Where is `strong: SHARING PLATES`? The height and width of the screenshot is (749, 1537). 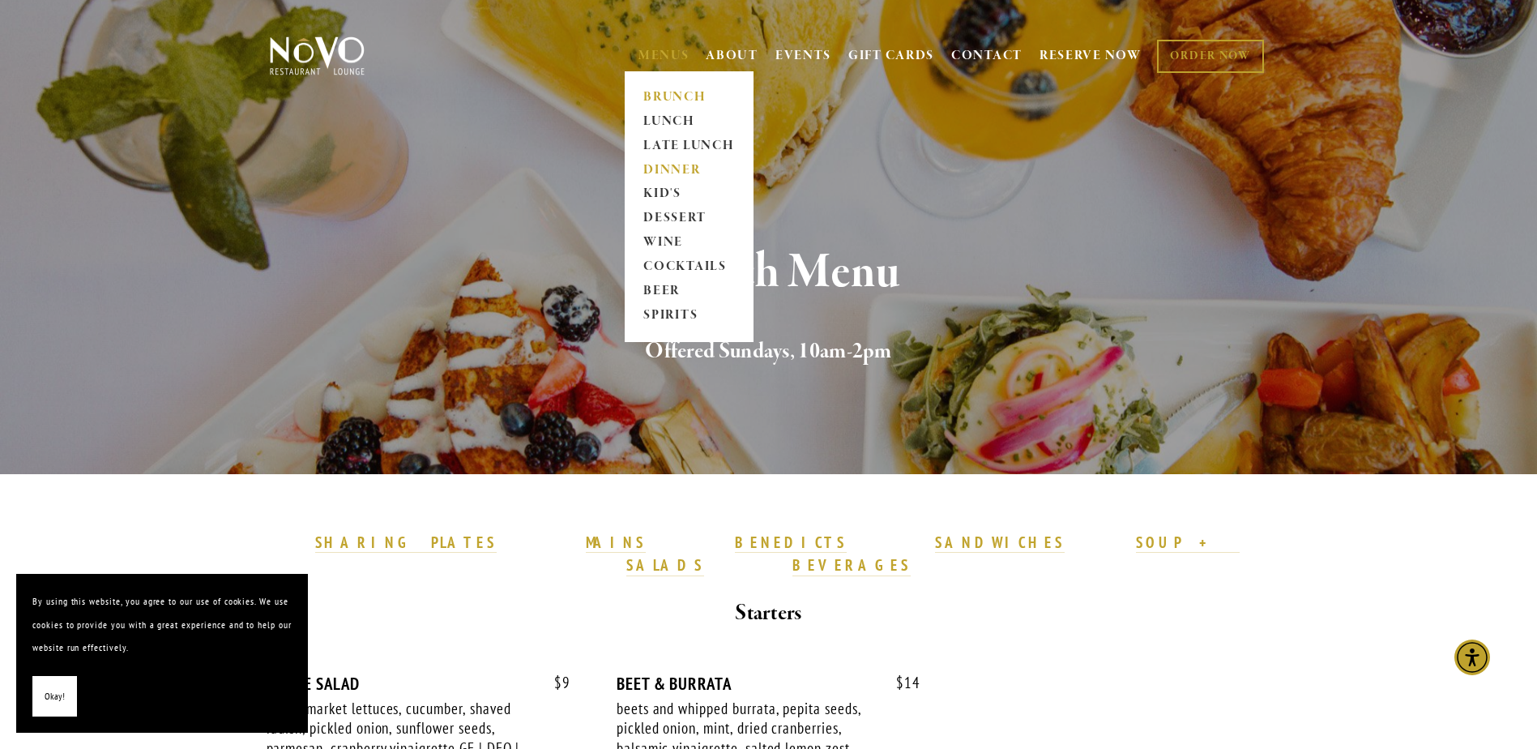
strong: SHARING PLATES is located at coordinates (406, 542).